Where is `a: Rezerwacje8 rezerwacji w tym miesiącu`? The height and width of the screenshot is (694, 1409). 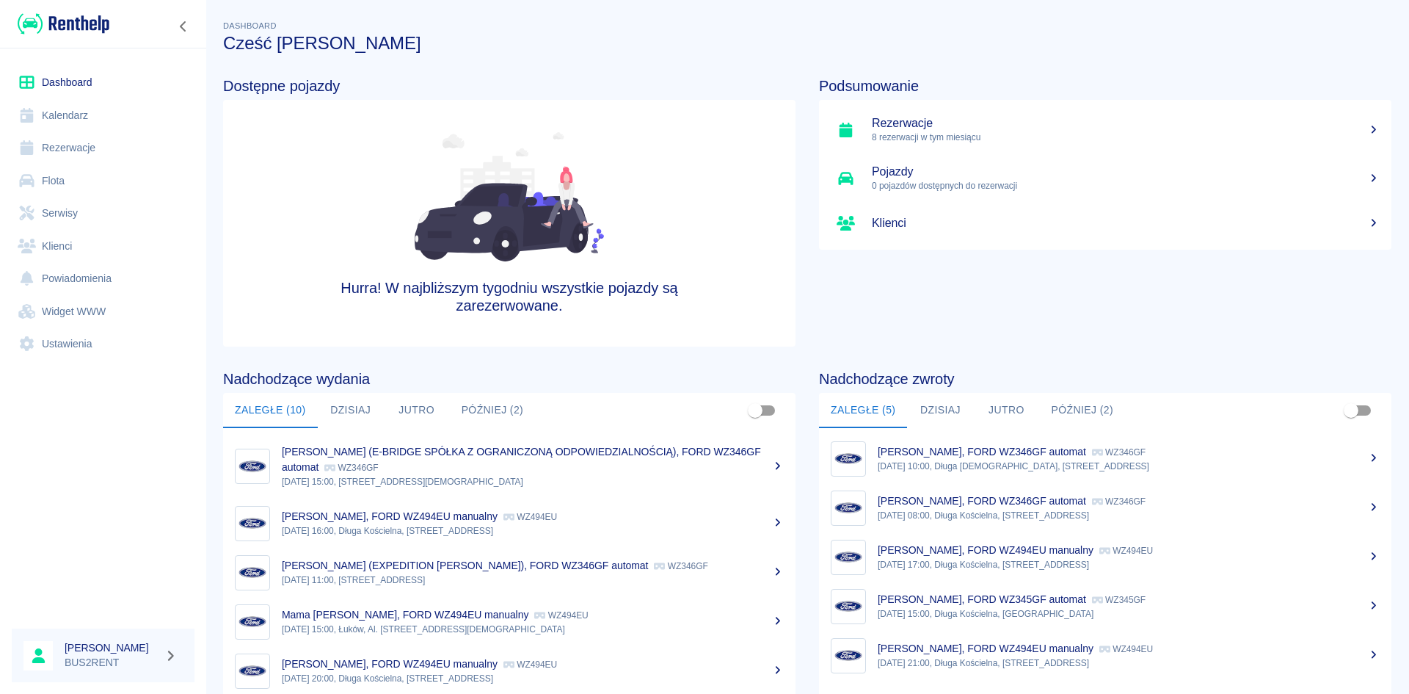
a: Rezerwacje8 rezerwacji w tym miesiącu is located at coordinates (1105, 130).